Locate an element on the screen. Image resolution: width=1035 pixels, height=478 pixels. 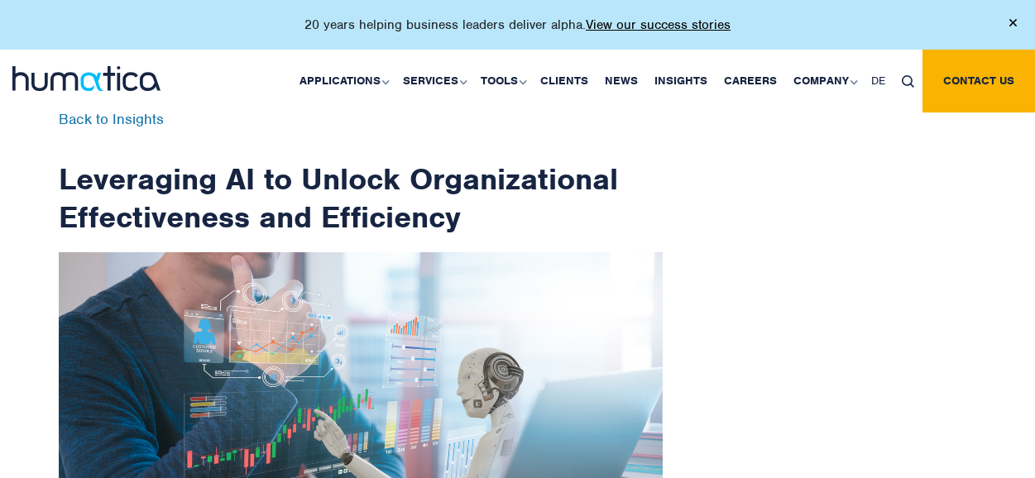
a: Back to Insights is located at coordinates (111, 119).